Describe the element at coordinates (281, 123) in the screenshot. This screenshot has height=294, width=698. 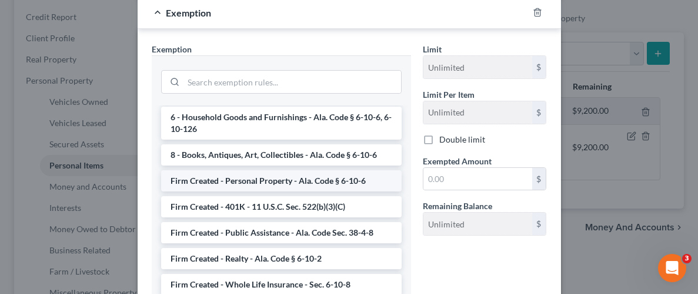
I see `li: 6 - Household Goods and Furnishings - Ala. Code § 6-10-6, 6-10-126` at that location.